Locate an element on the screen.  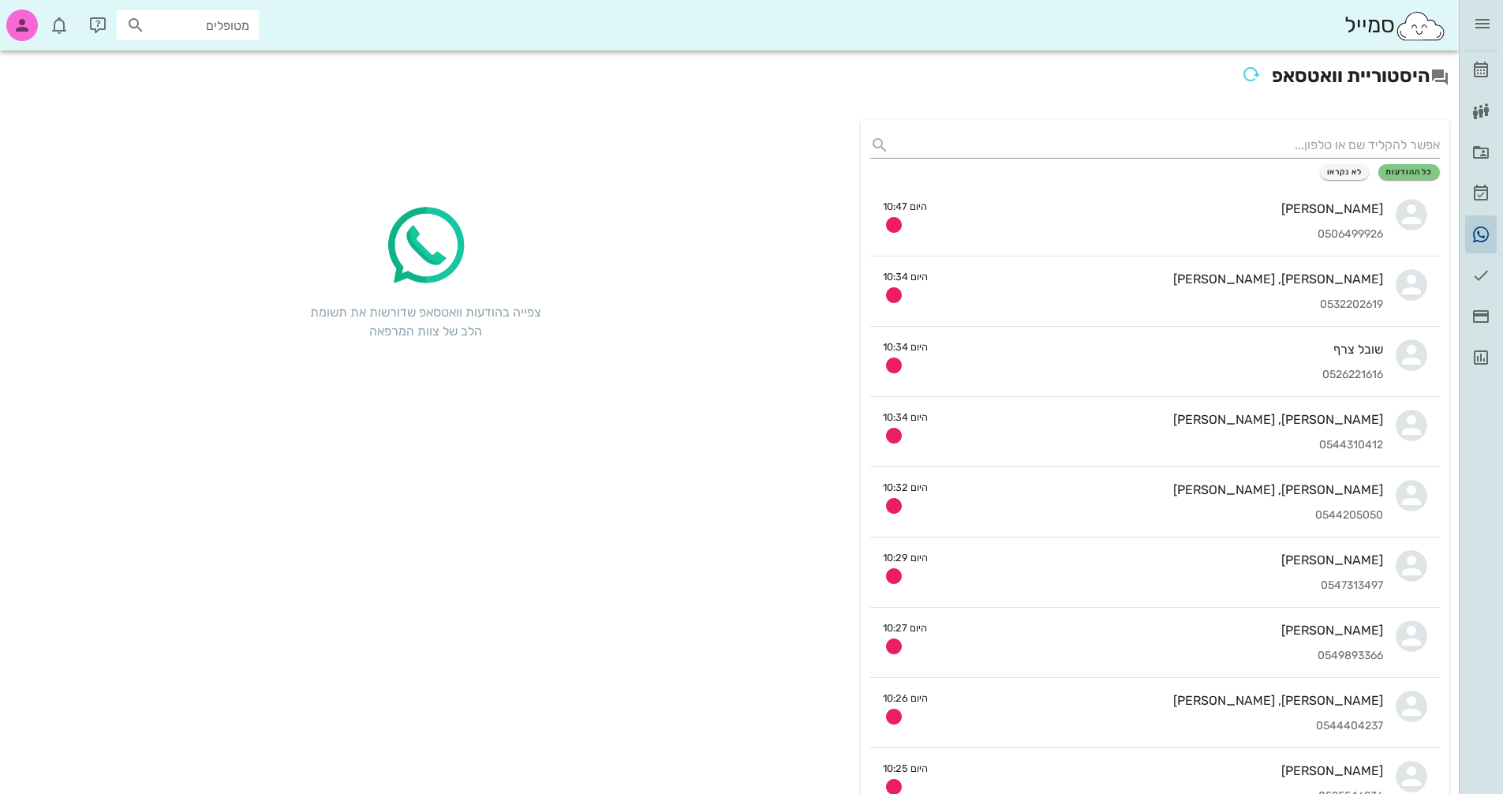
span: כל ההודעות is located at coordinates (1409, 172).